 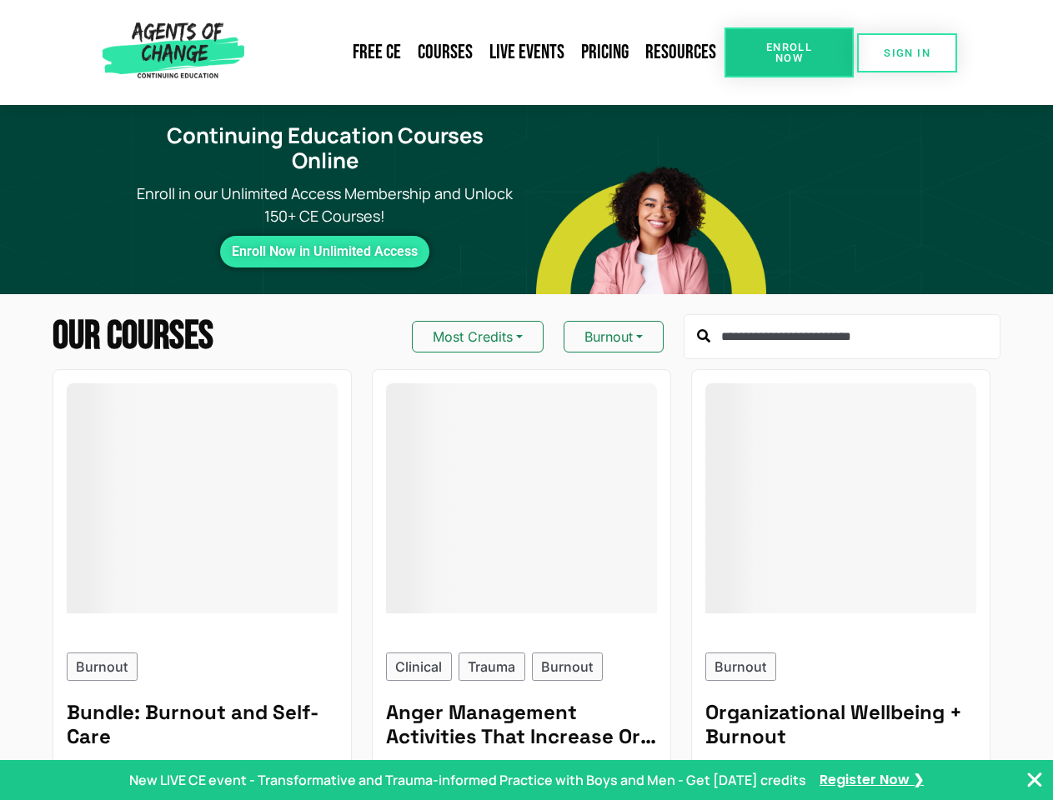 I want to click on a: Live Events, so click(x=527, y=53).